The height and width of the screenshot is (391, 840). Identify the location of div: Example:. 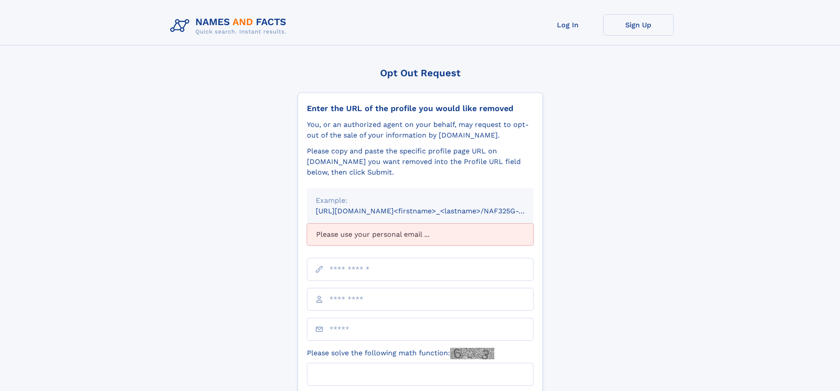
(420, 201).